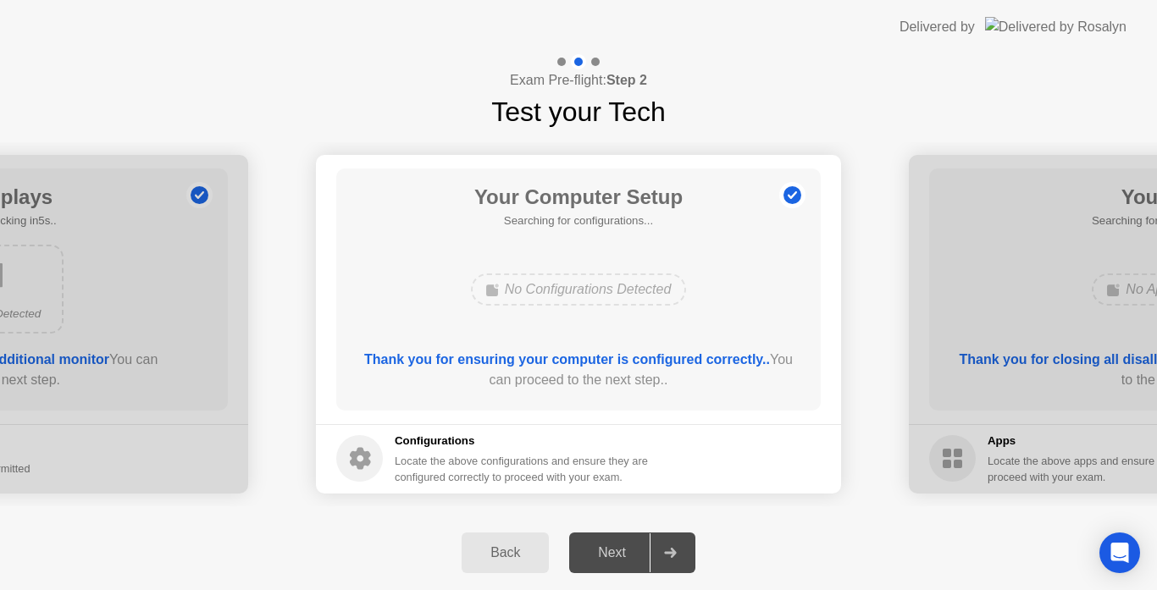  I want to click on h1: Test your Tech, so click(578, 112).